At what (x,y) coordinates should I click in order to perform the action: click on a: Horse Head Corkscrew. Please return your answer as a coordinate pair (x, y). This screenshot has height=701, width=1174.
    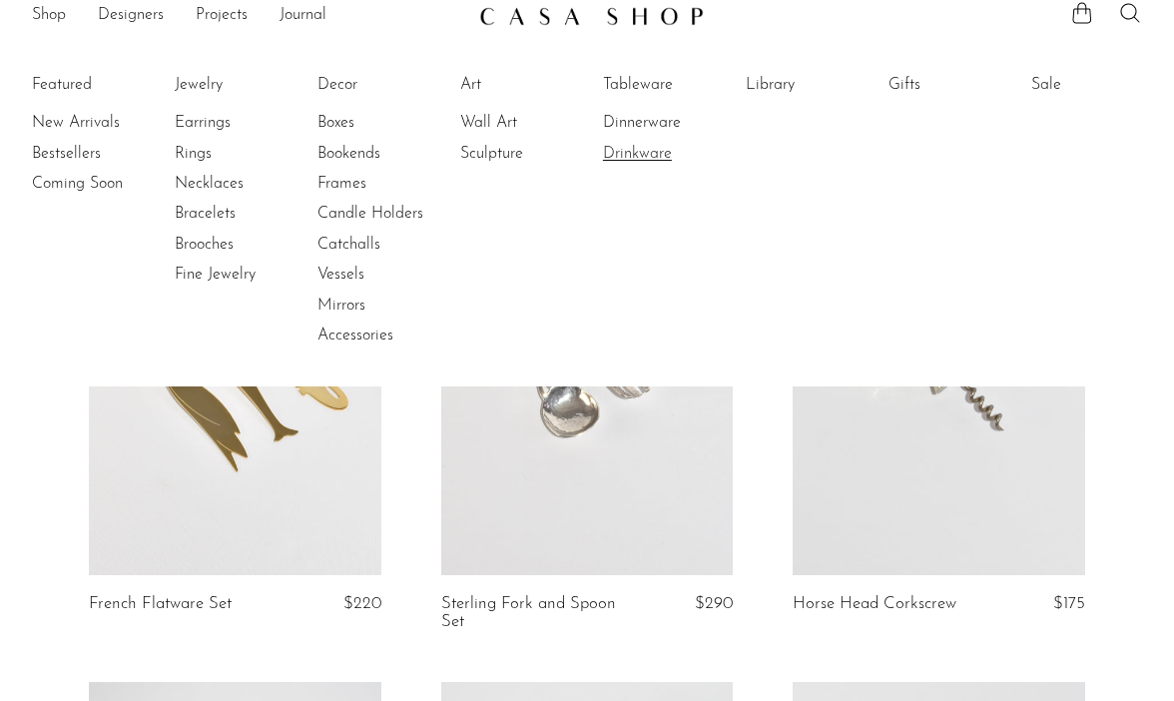
    Looking at the image, I should click on (875, 604).